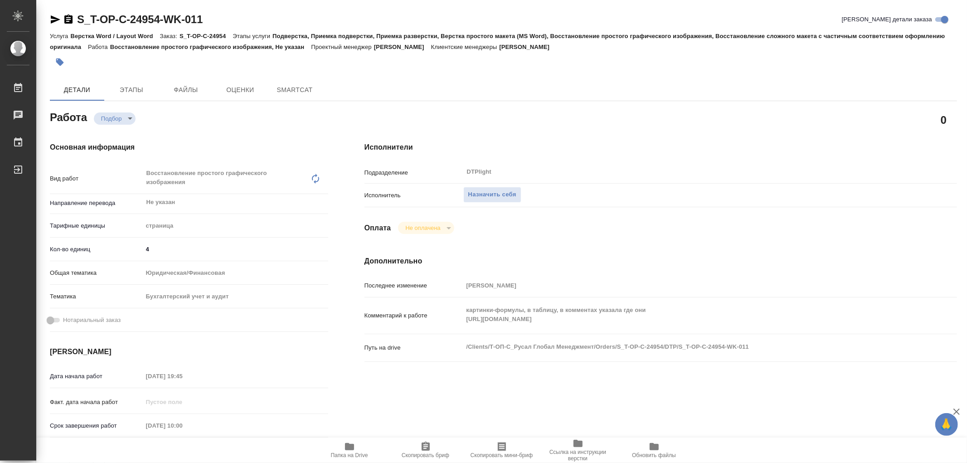 The width and height of the screenshot is (967, 463). What do you see at coordinates (206, 36) in the screenshot?
I see `p: S_T-OP-C-24954` at bounding box center [206, 36].